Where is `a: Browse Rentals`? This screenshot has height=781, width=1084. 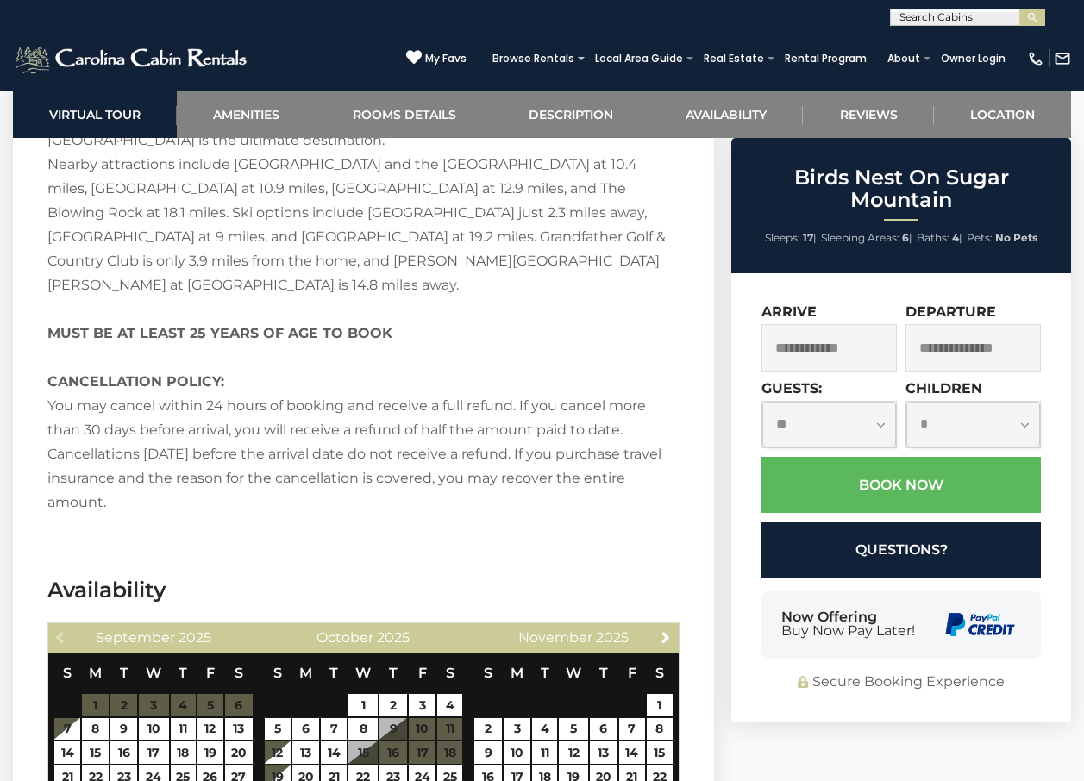 a: Browse Rentals is located at coordinates (533, 59).